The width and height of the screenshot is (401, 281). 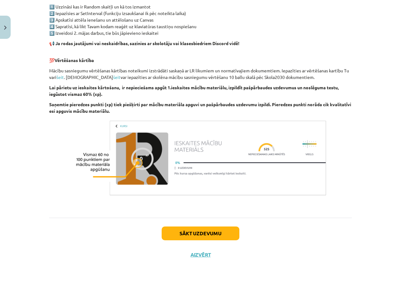 What do you see at coordinates (194, 91) in the screenshot?
I see `b: Lai pārietu uz ieskaites kārtošanu, ir nepieciešams apgūt 1.ieskaites mācību materiālu, izpildīt ...` at bounding box center [194, 91].